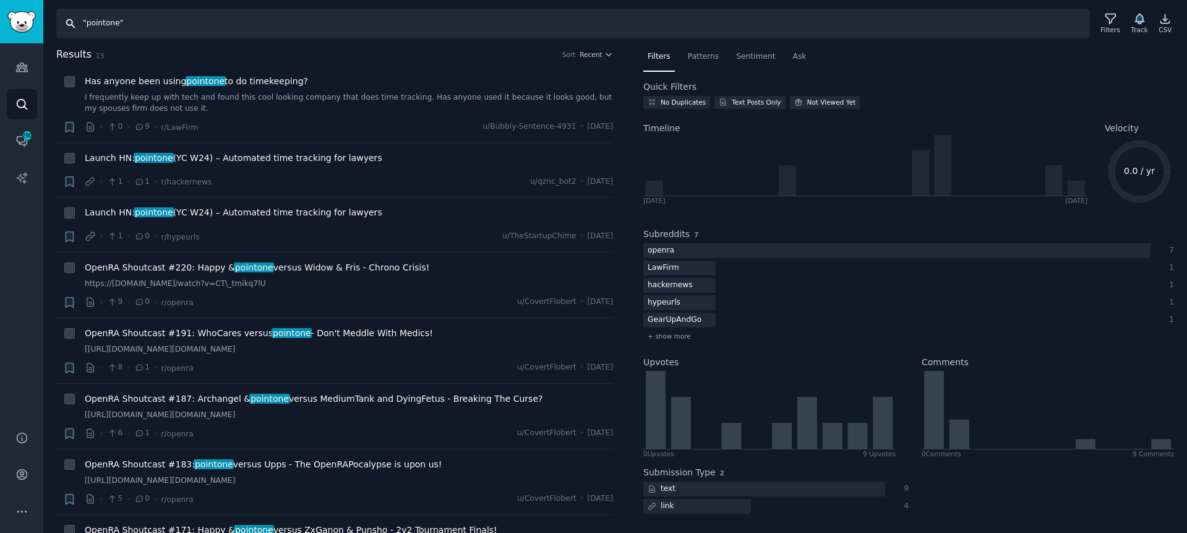  I want to click on span: 8, so click(114, 367).